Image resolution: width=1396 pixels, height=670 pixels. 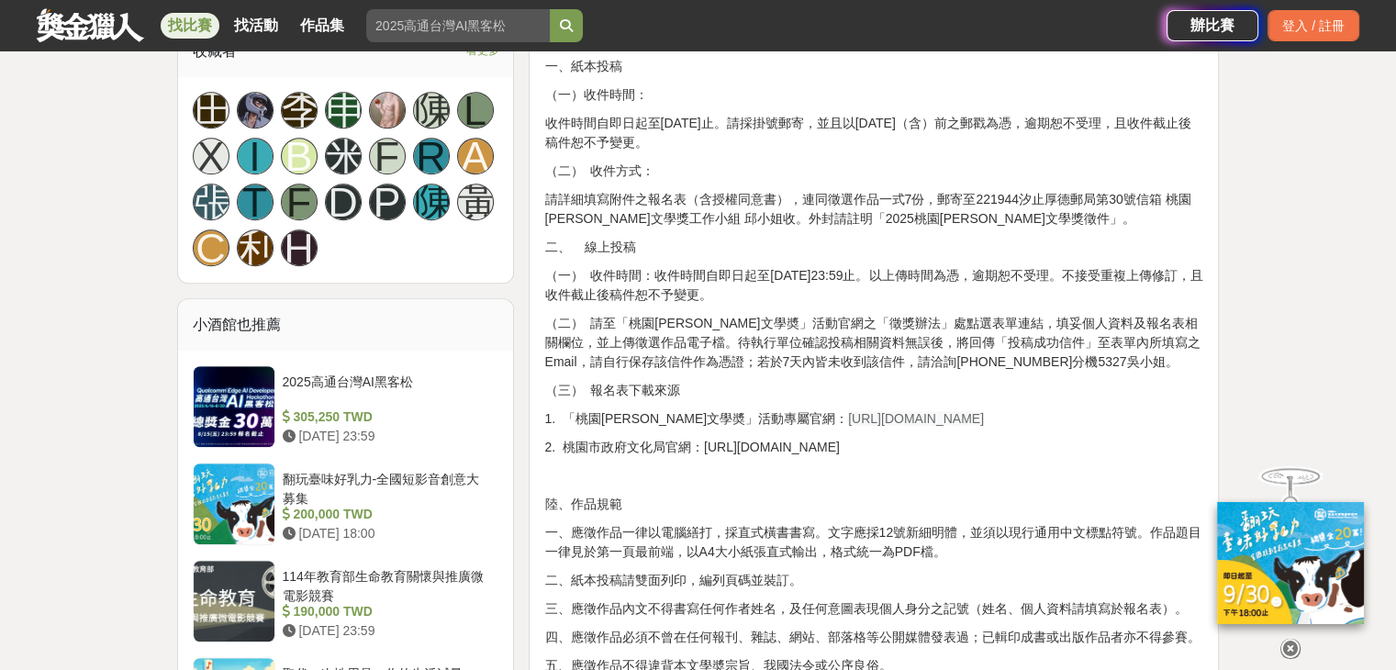 I want to click on a: 找活動, so click(x=256, y=26).